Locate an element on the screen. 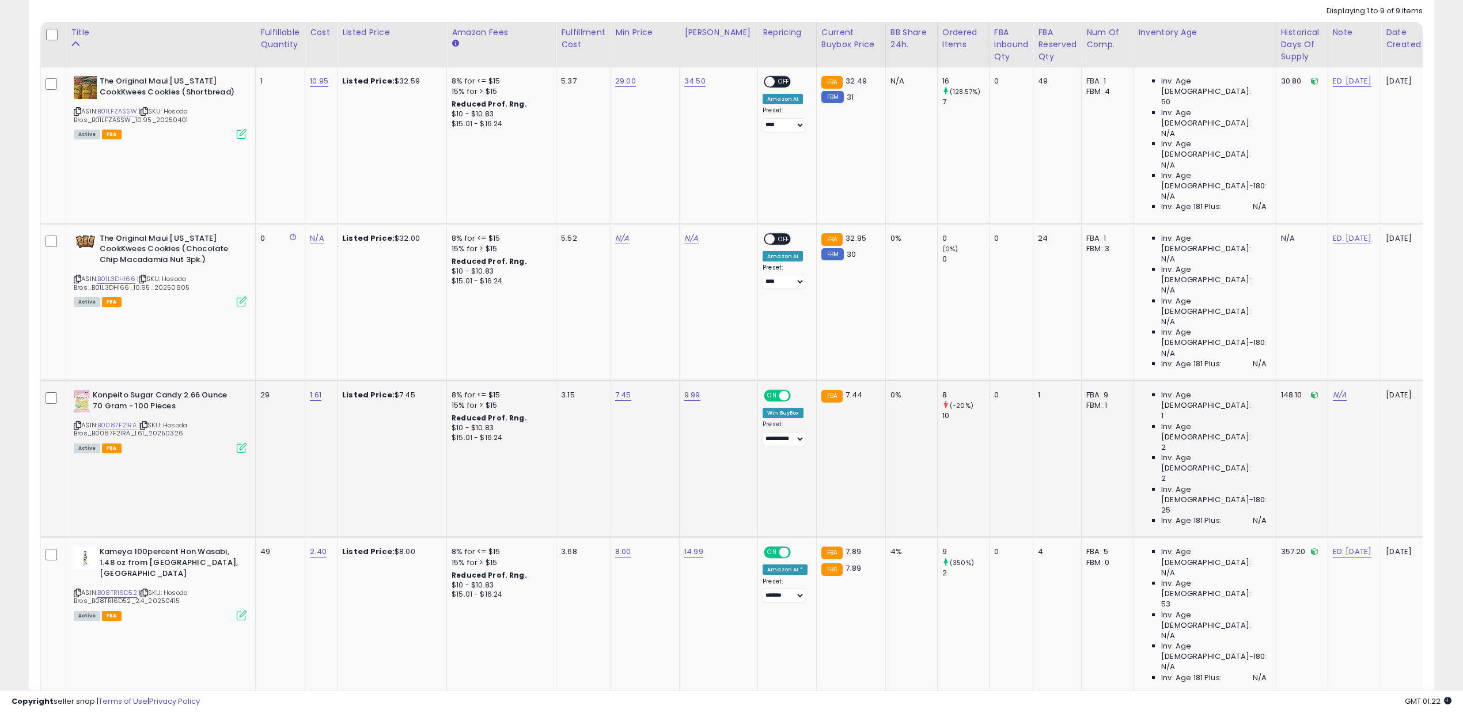 The width and height of the screenshot is (1463, 713). span: ON is located at coordinates (772, 396).